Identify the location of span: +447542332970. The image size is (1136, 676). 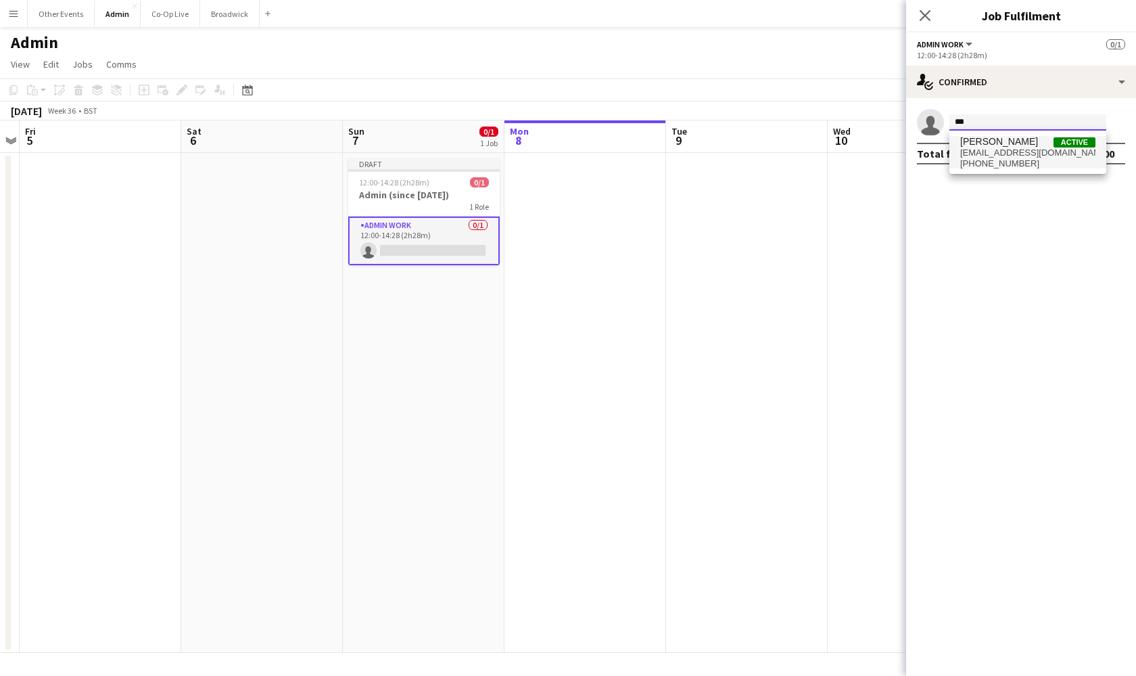
(1028, 164).